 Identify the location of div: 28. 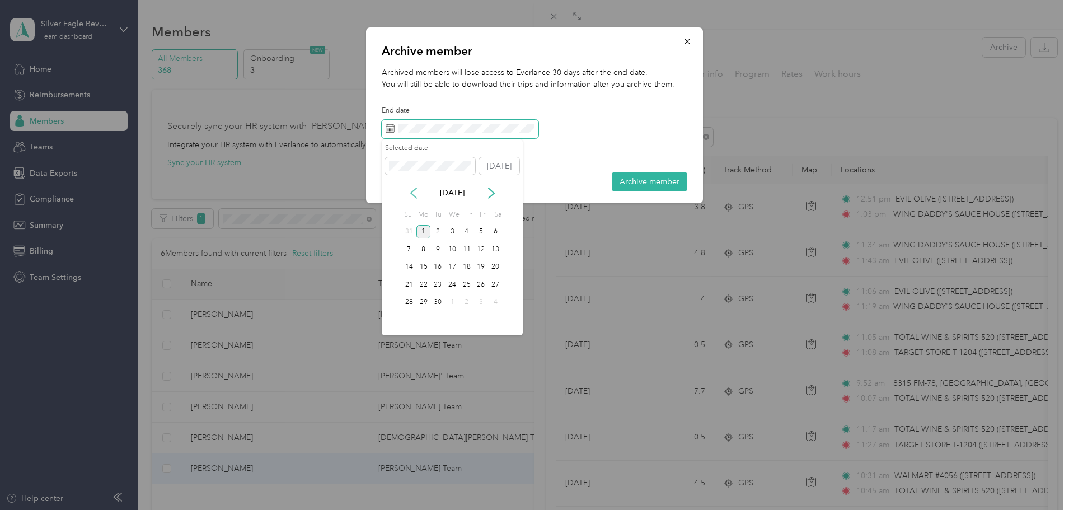
(409, 302).